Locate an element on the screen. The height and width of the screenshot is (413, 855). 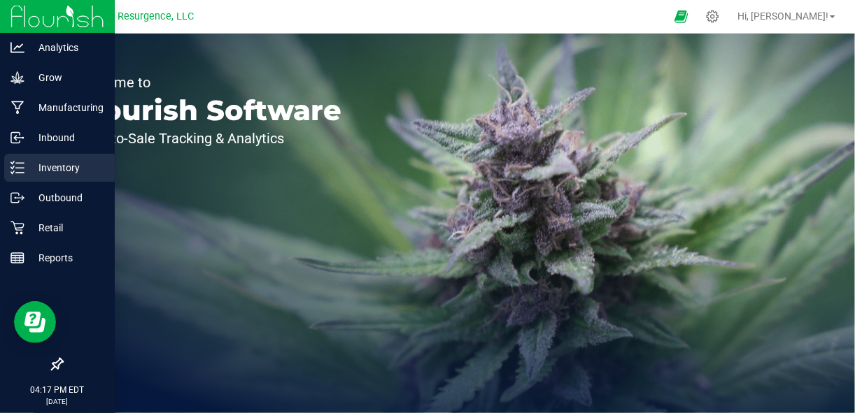
inline-svg: Manufacturing is located at coordinates (17, 108).